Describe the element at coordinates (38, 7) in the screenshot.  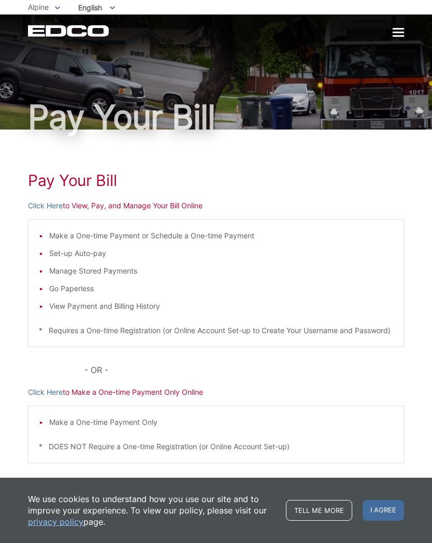
I see `span: Alpine` at that location.